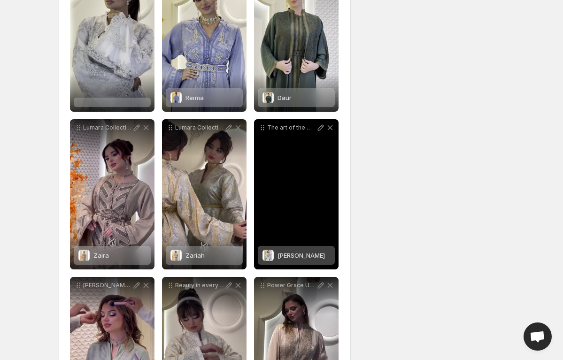  Describe the element at coordinates (200, 128) in the screenshot. I see `p: Lumara Collection Zariah a timeless blend of tradition and gold light For the ones who carry grac...` at that location.